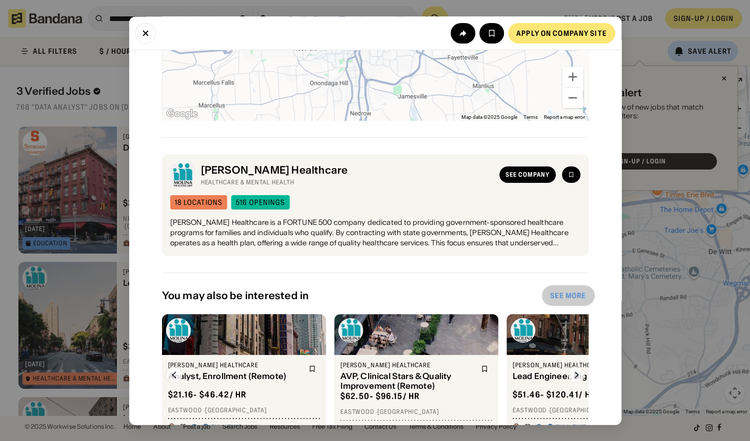  What do you see at coordinates (355, 296) in the screenshot?
I see `div: You may also be interested in` at bounding box center [355, 296].